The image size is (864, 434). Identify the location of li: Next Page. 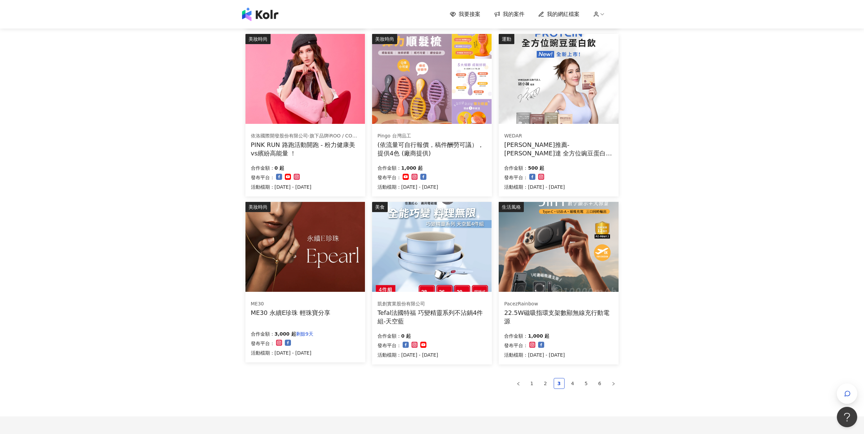
(614, 384).